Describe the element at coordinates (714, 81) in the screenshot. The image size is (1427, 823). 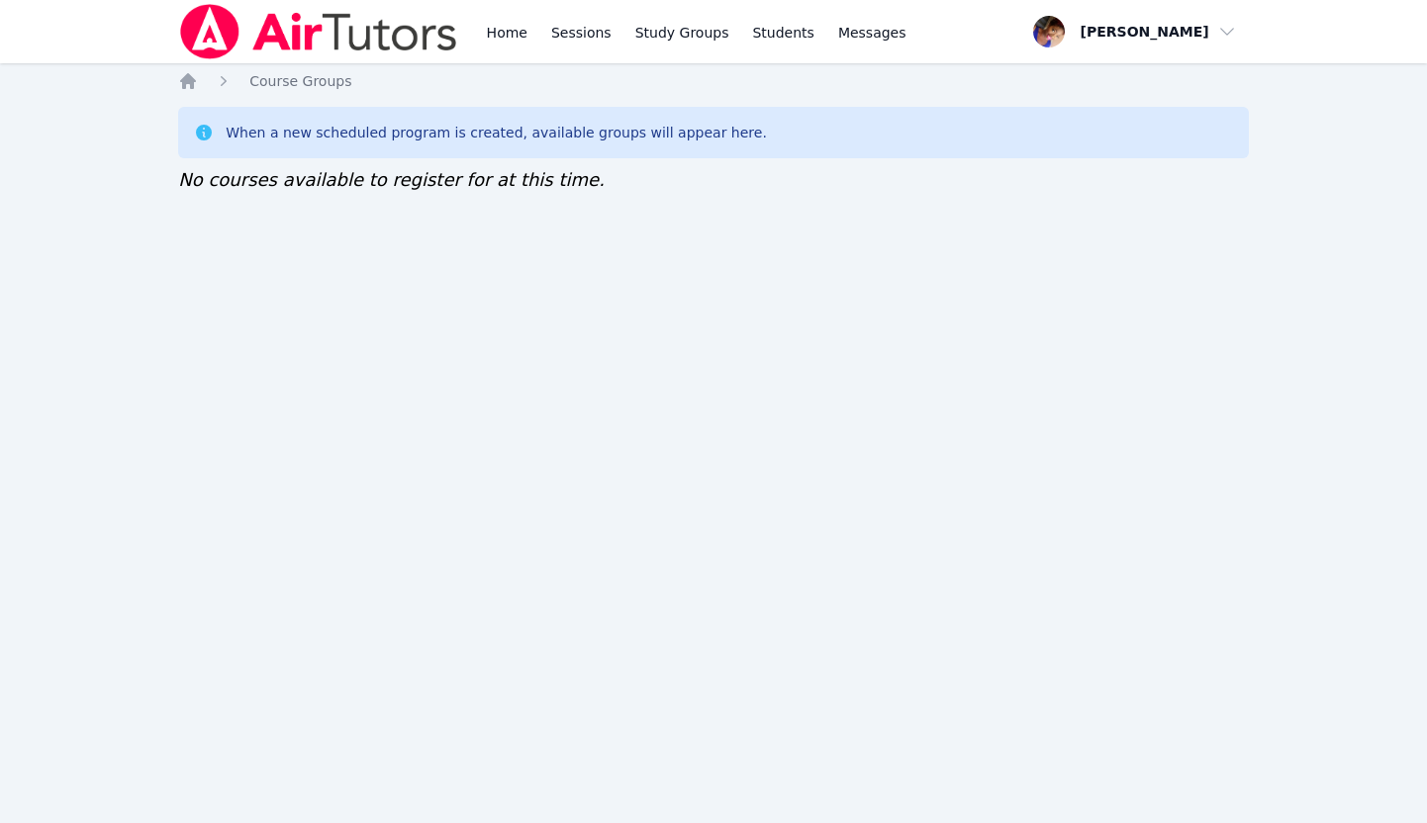
I see `nav: Breadcrumb` at that location.